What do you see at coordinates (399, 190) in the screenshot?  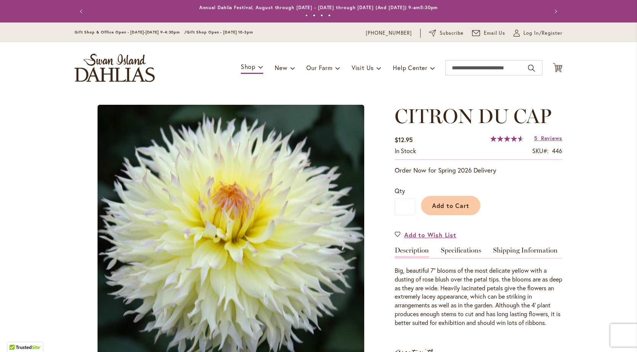 I see `span: Qty` at bounding box center [399, 190].